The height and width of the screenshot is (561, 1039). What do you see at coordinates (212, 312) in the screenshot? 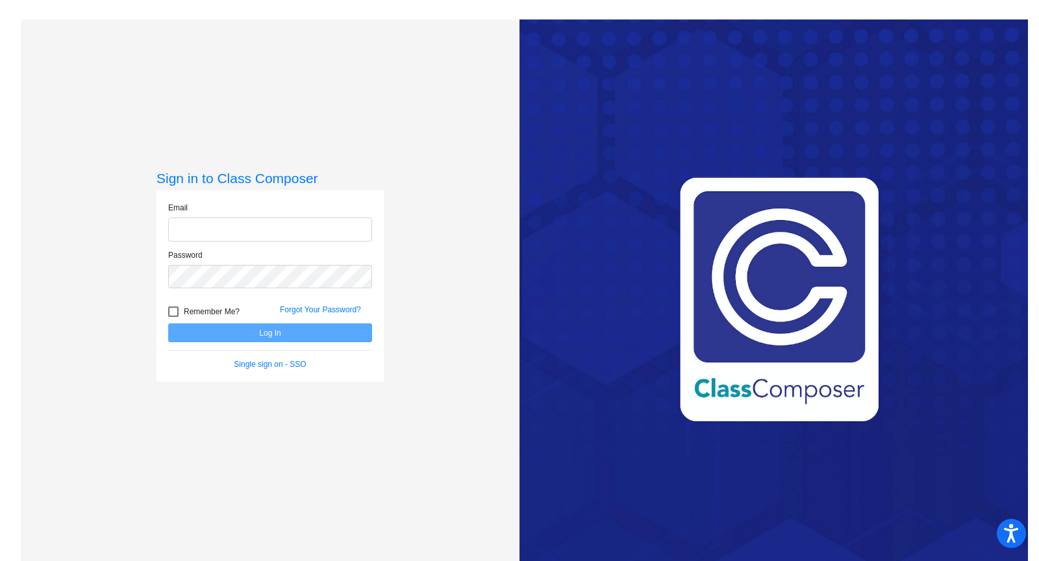
I see `span: Remember Me?` at bounding box center [212, 312].